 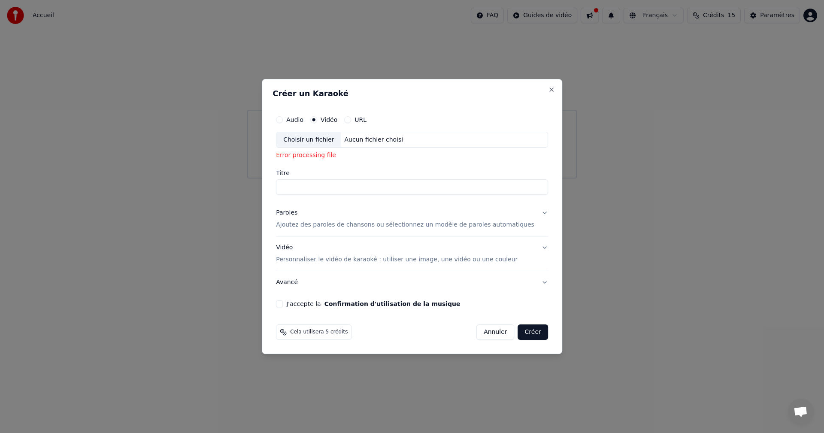 What do you see at coordinates (373, 304) in the screenshot?
I see `label: J'accepte la` at bounding box center [373, 304].